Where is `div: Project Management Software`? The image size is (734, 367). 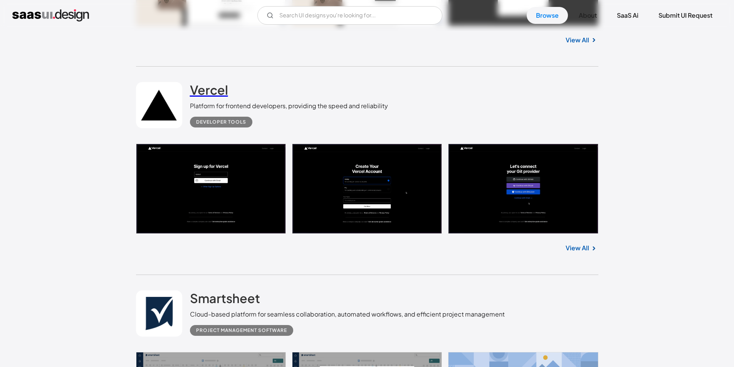
div: Project Management Software is located at coordinates (241, 330).